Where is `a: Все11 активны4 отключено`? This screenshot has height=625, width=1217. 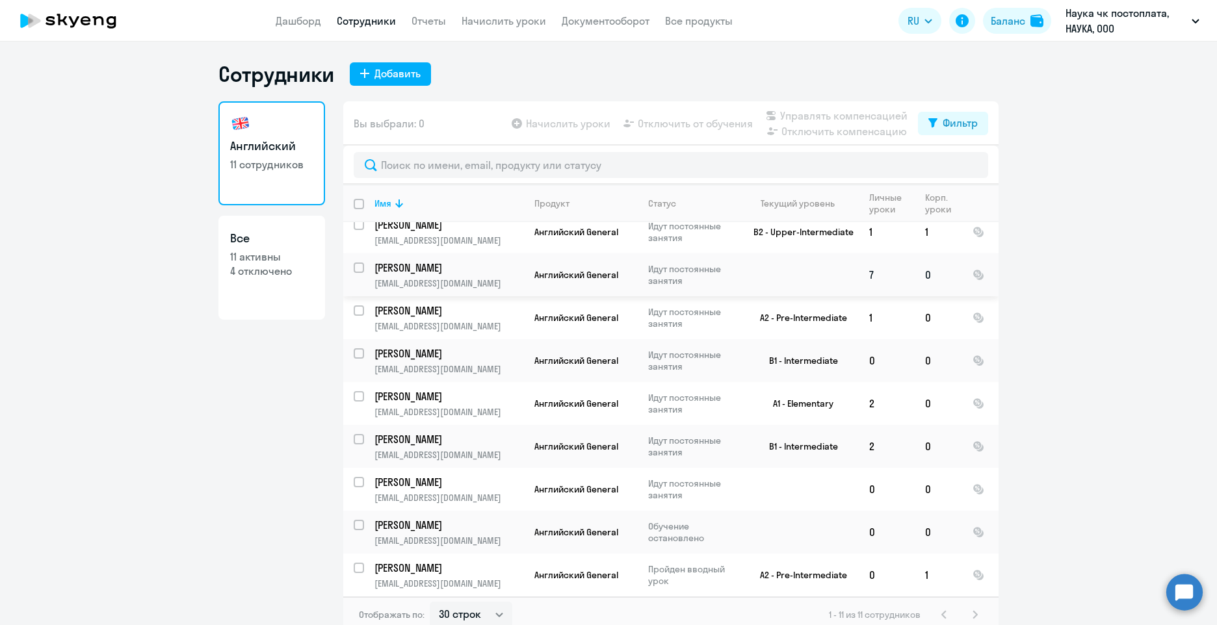 a: Все11 активны4 отключено is located at coordinates (272, 268).